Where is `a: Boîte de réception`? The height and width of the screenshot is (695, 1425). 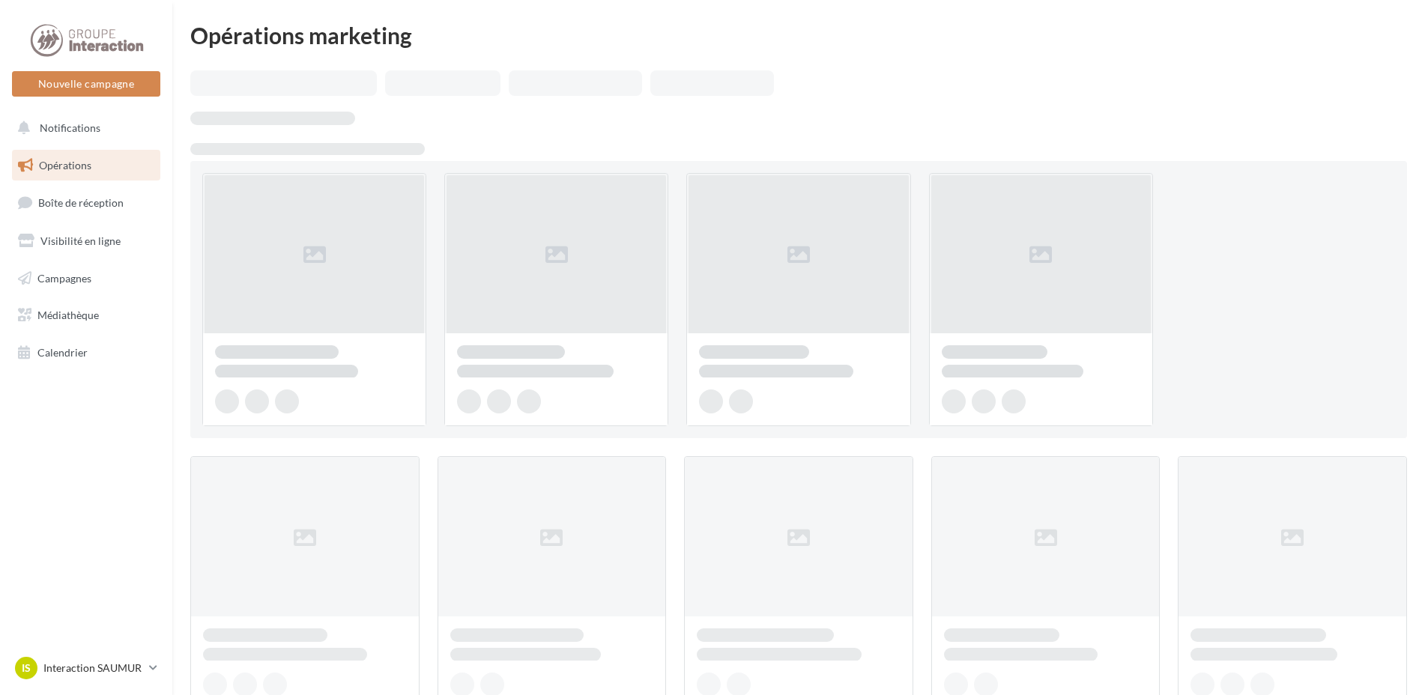
a: Boîte de réception is located at coordinates (86, 202).